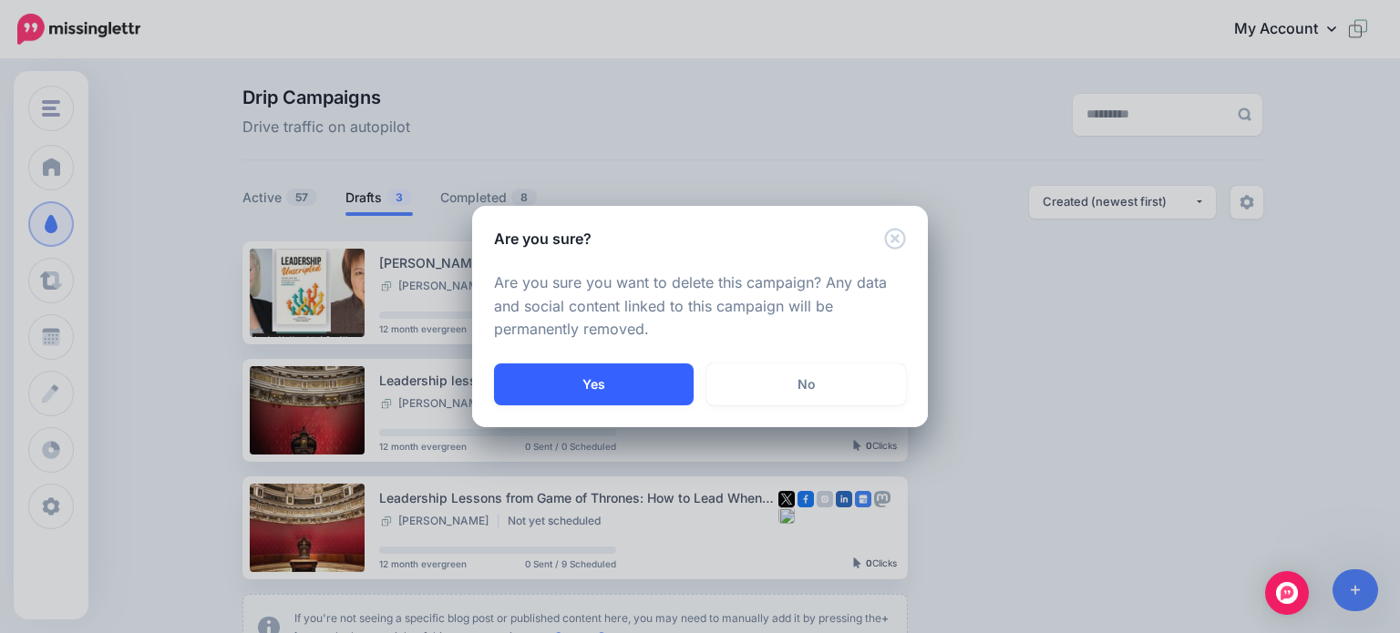  I want to click on div: Open Intercom Messenger, so click(1287, 593).